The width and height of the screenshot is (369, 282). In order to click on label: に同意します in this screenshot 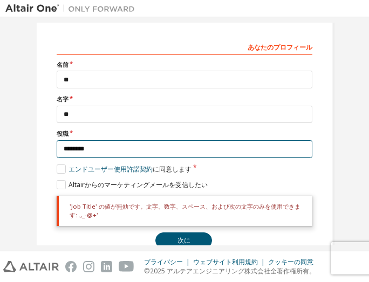, I will do `click(124, 169)`.